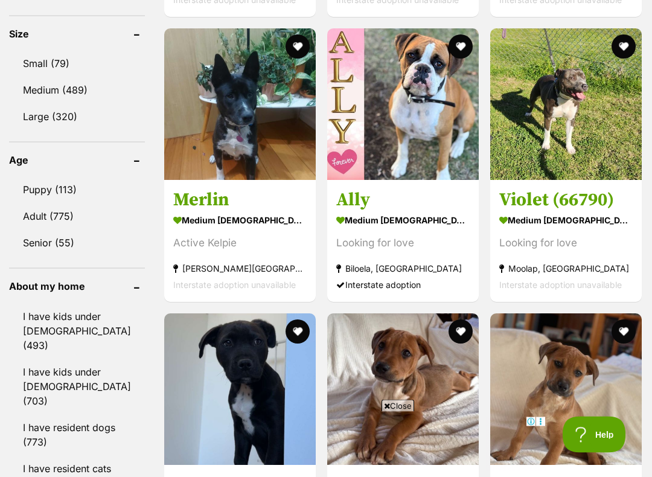 This screenshot has width=652, height=477. I want to click on div: Interstate adoption, so click(402, 285).